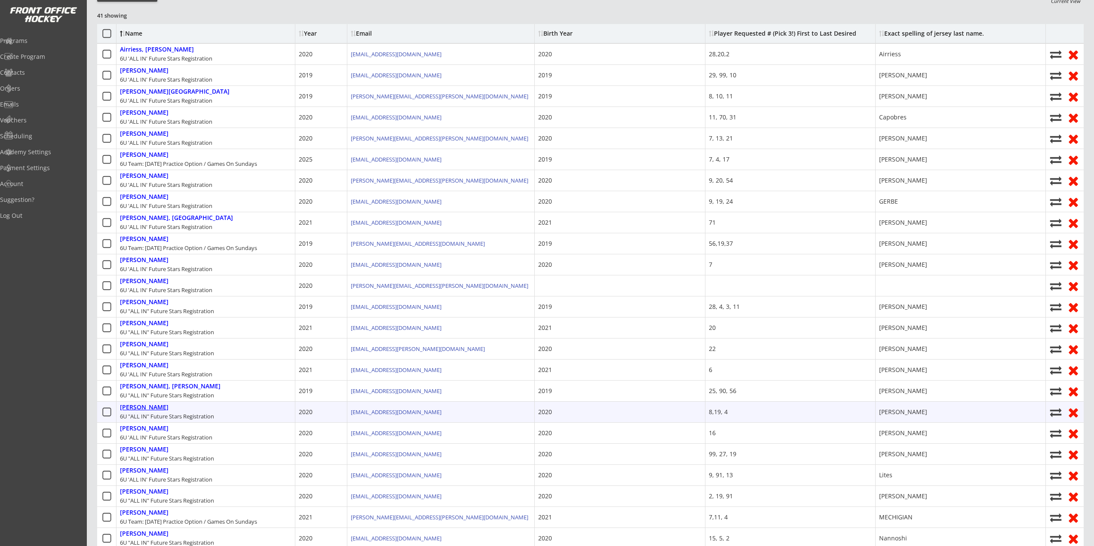  I want to click on div: 7,11, 4, so click(718, 517).